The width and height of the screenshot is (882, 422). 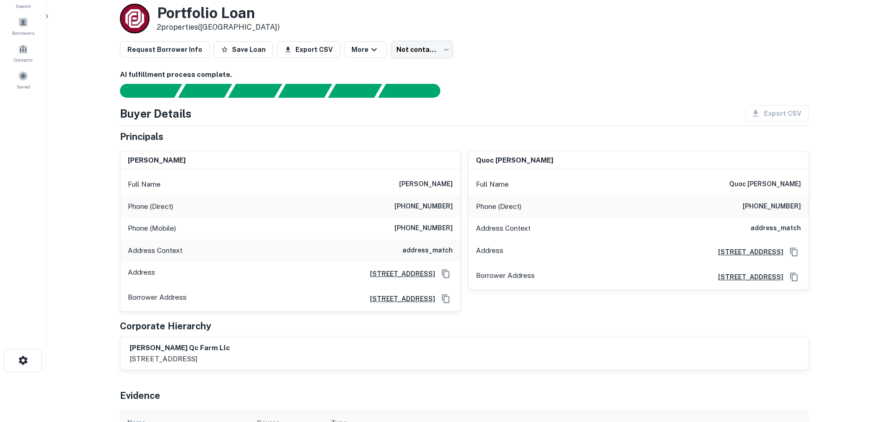 I want to click on div: Saved, so click(x=23, y=80).